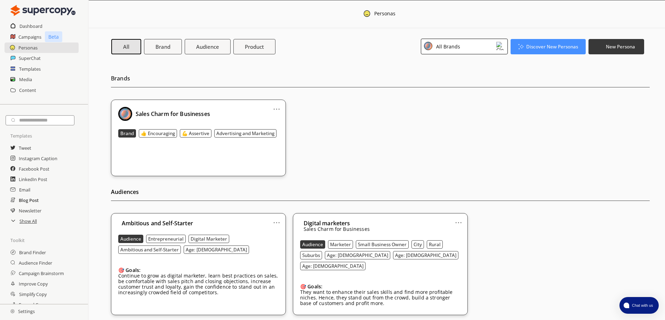  What do you see at coordinates (97, 43) in the screenshot?
I see `div: Keywords by Traffic` at bounding box center [97, 43].